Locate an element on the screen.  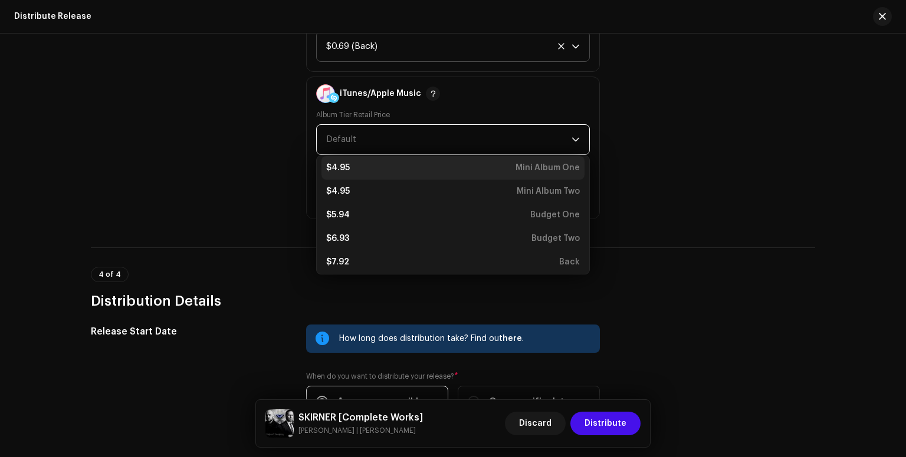
div: $5.94 is located at coordinates (338, 215).